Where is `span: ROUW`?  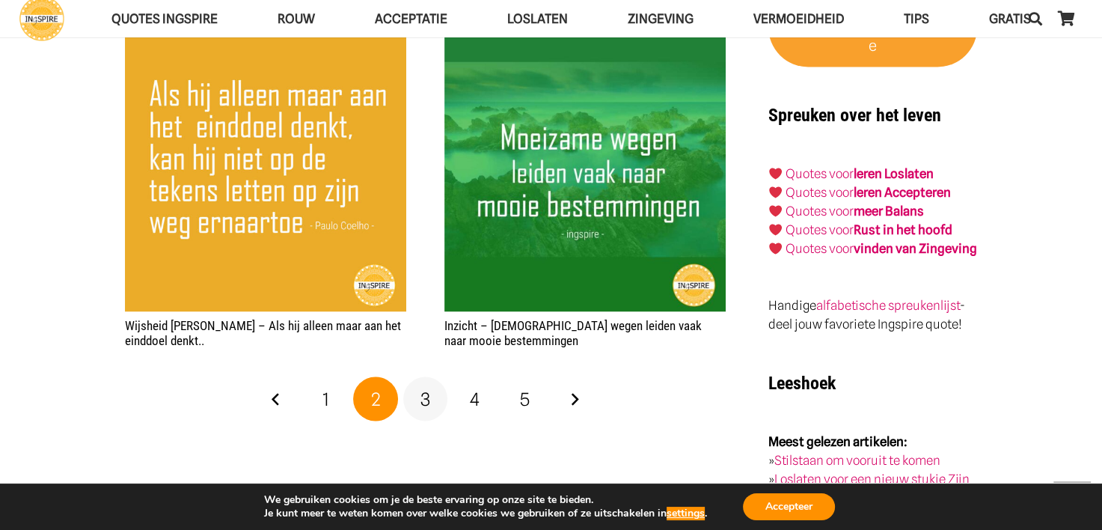
span: ROUW is located at coordinates (296, 19).